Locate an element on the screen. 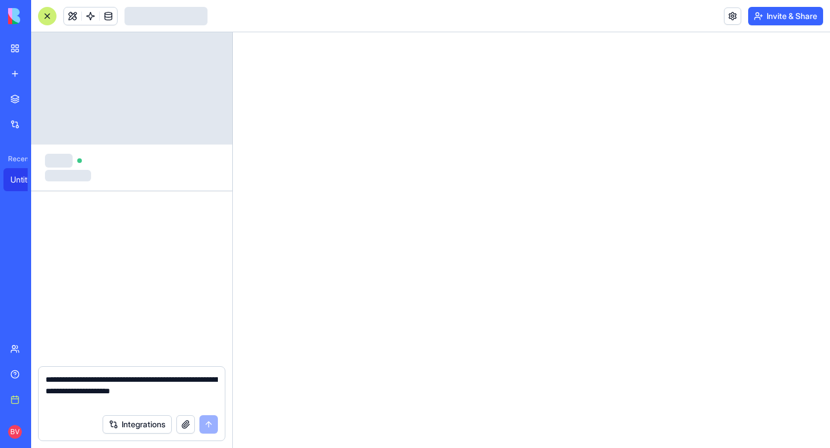 The width and height of the screenshot is (830, 448). img: logo is located at coordinates (44, 16).